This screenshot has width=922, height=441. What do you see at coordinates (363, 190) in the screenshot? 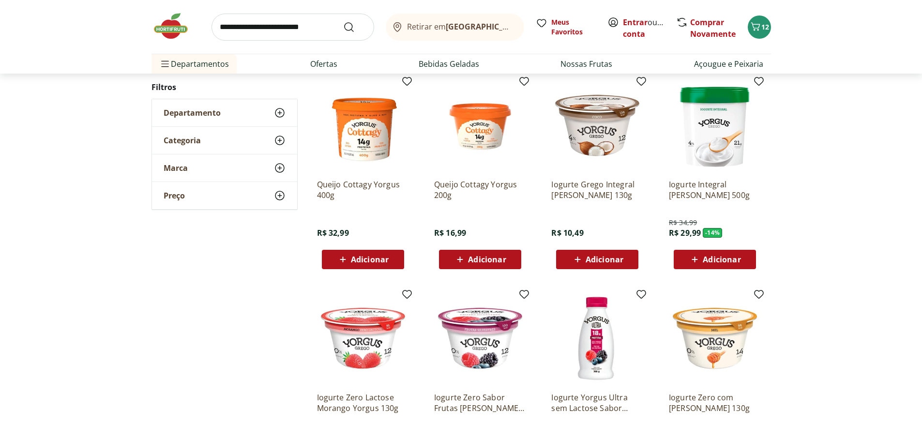
I see `a: Queijo Cottagy Yorgus 400g` at bounding box center [363, 190].